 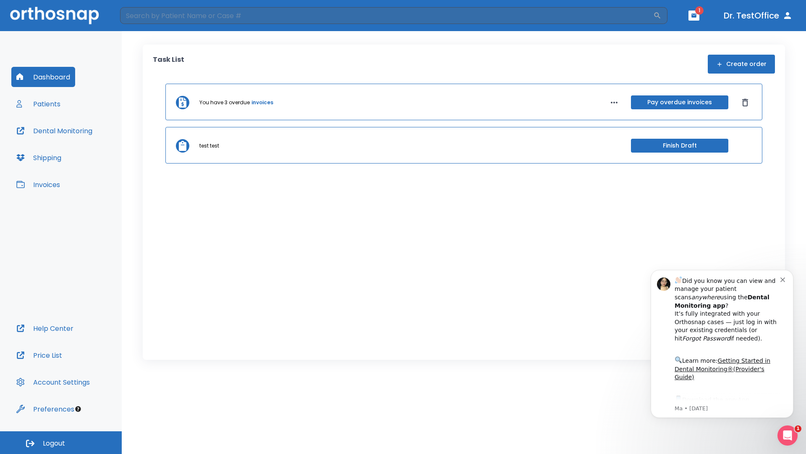 I want to click on a: Account Settings, so click(x=53, y=382).